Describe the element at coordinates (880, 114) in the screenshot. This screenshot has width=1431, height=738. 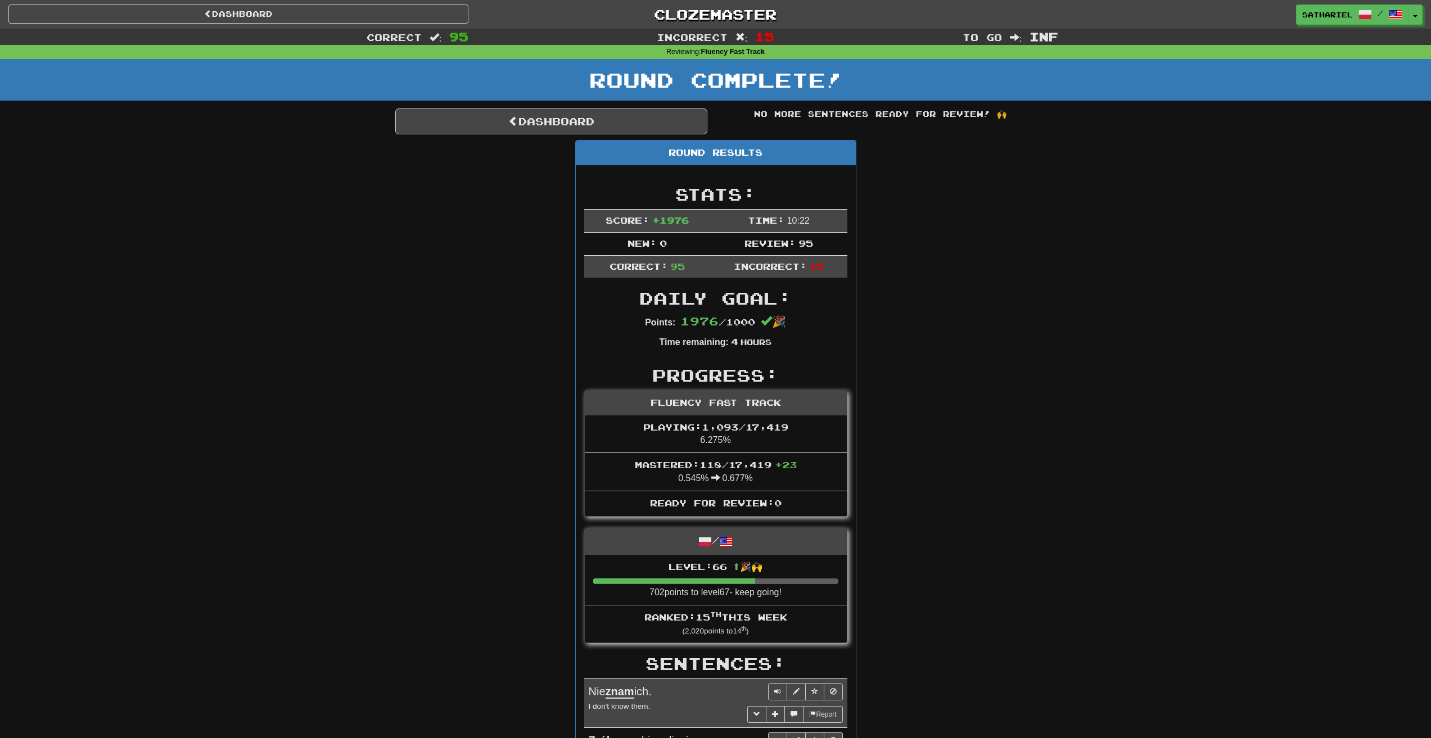
I see `div: No more sentences ready for review! 🙌` at that location.